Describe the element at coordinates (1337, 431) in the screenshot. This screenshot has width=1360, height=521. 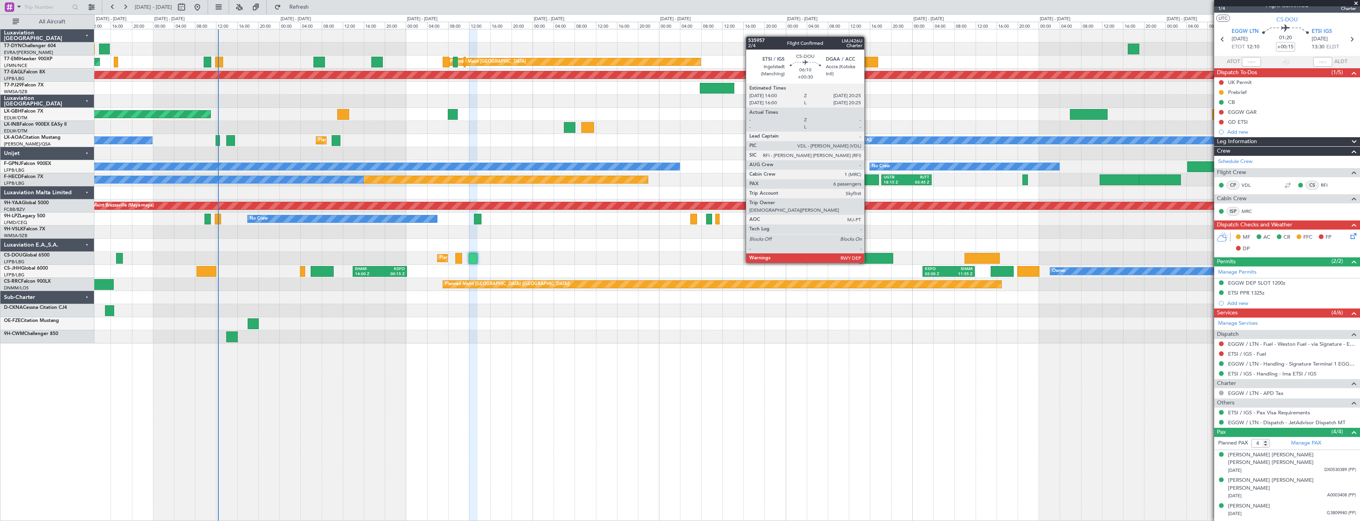
I see `span: (4/4)` at that location.